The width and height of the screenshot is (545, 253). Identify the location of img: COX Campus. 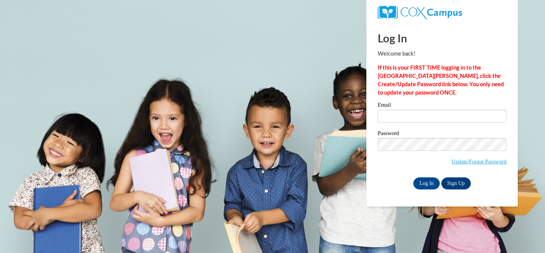
(420, 12).